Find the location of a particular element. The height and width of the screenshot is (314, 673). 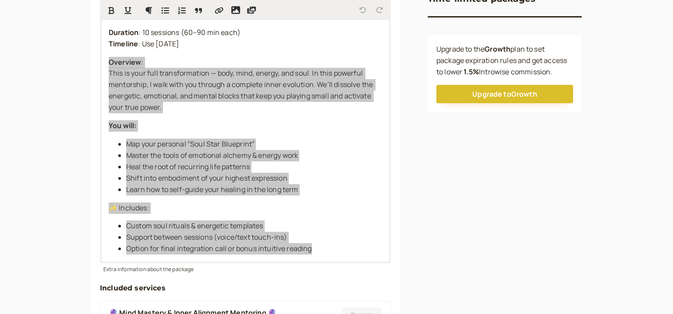

button: Format Underline is located at coordinates (128, 10).